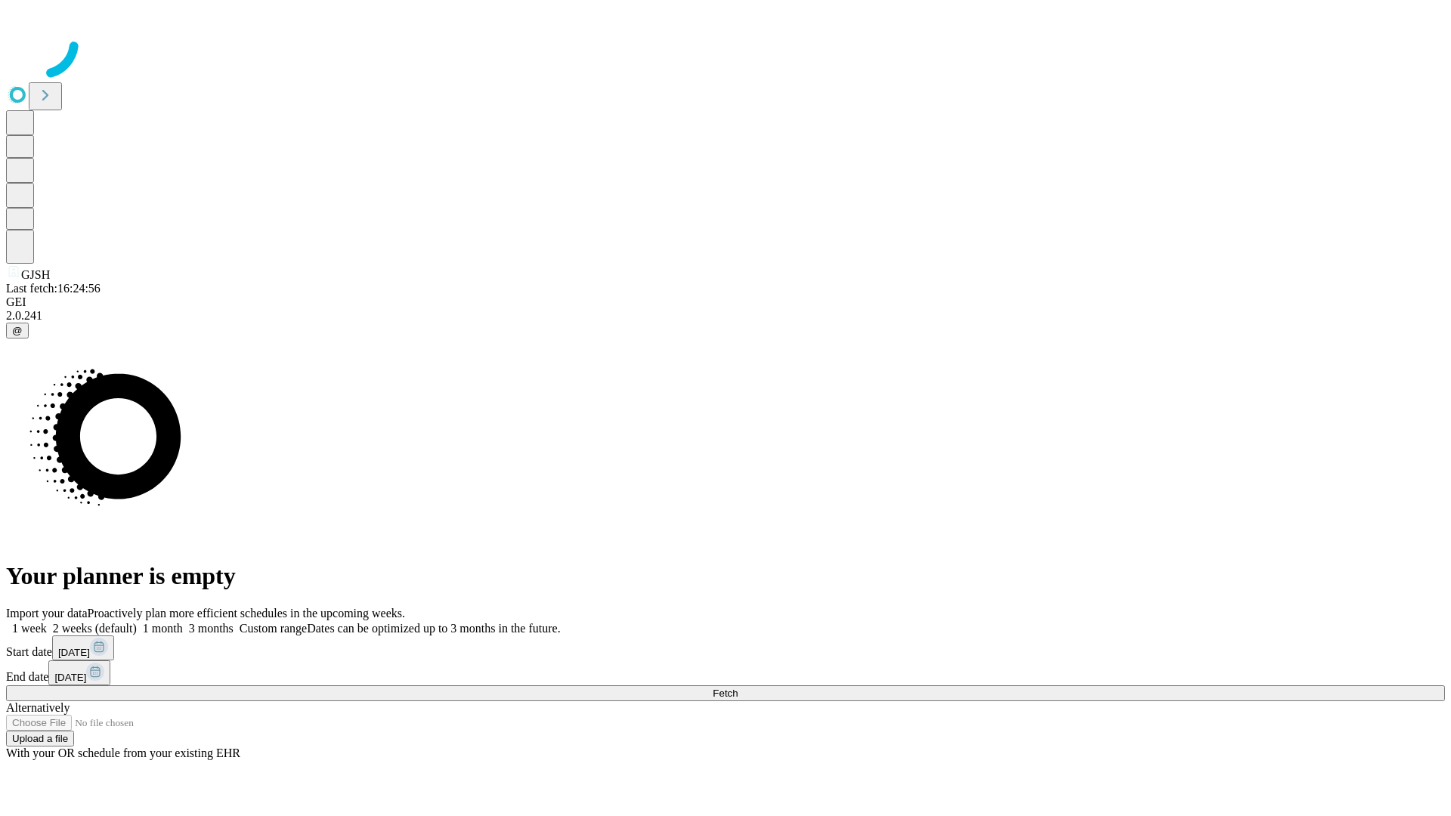 This screenshot has width=1451, height=816. Describe the element at coordinates (211, 628) in the screenshot. I see `span: 3 months` at that location.